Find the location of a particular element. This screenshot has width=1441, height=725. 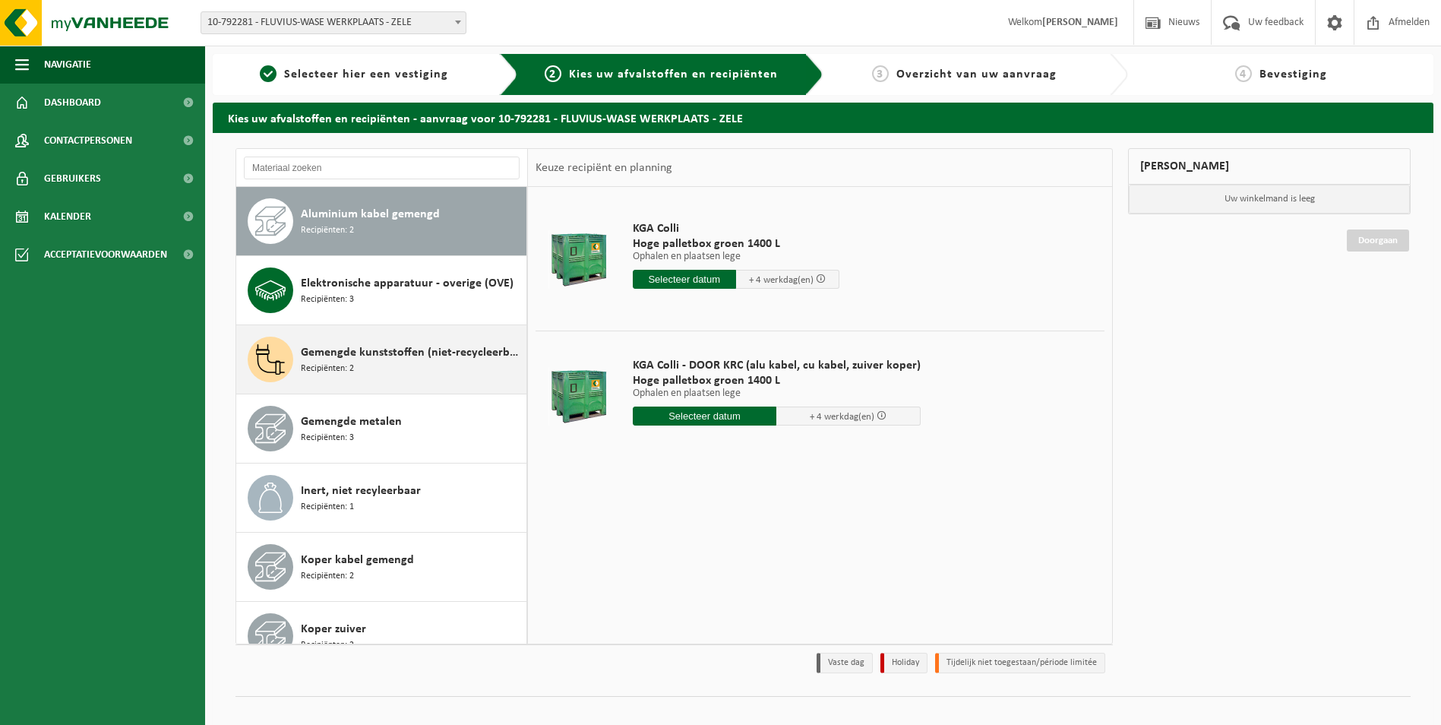

span: 4 is located at coordinates (1243, 74).